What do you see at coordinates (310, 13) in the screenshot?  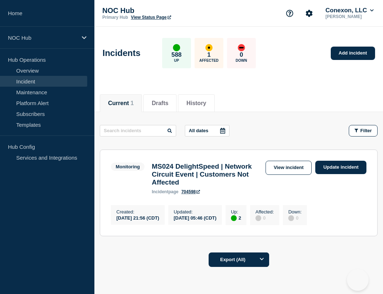 I see `button: Account settings` at bounding box center [310, 13].